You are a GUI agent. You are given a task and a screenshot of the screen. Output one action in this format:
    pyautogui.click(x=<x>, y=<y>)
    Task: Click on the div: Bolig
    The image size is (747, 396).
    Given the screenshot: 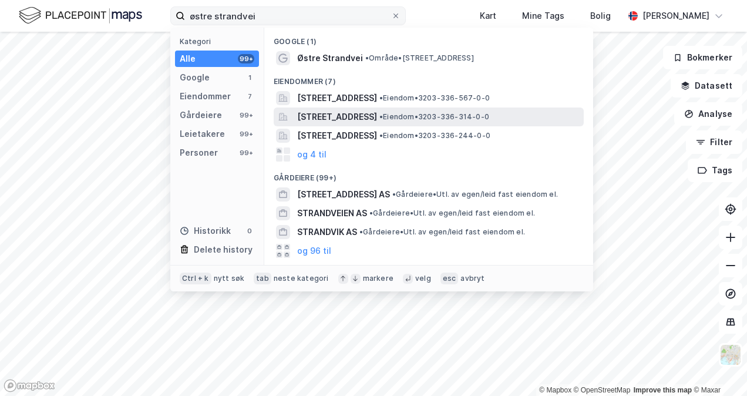 What is the action you would take?
    pyautogui.click(x=600, y=16)
    